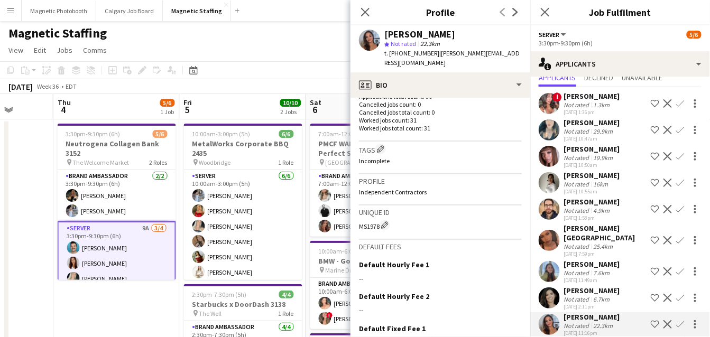 This screenshot has width=710, height=337. What do you see at coordinates (620, 64) in the screenshot?
I see `div: Applicants` at bounding box center [620, 64].